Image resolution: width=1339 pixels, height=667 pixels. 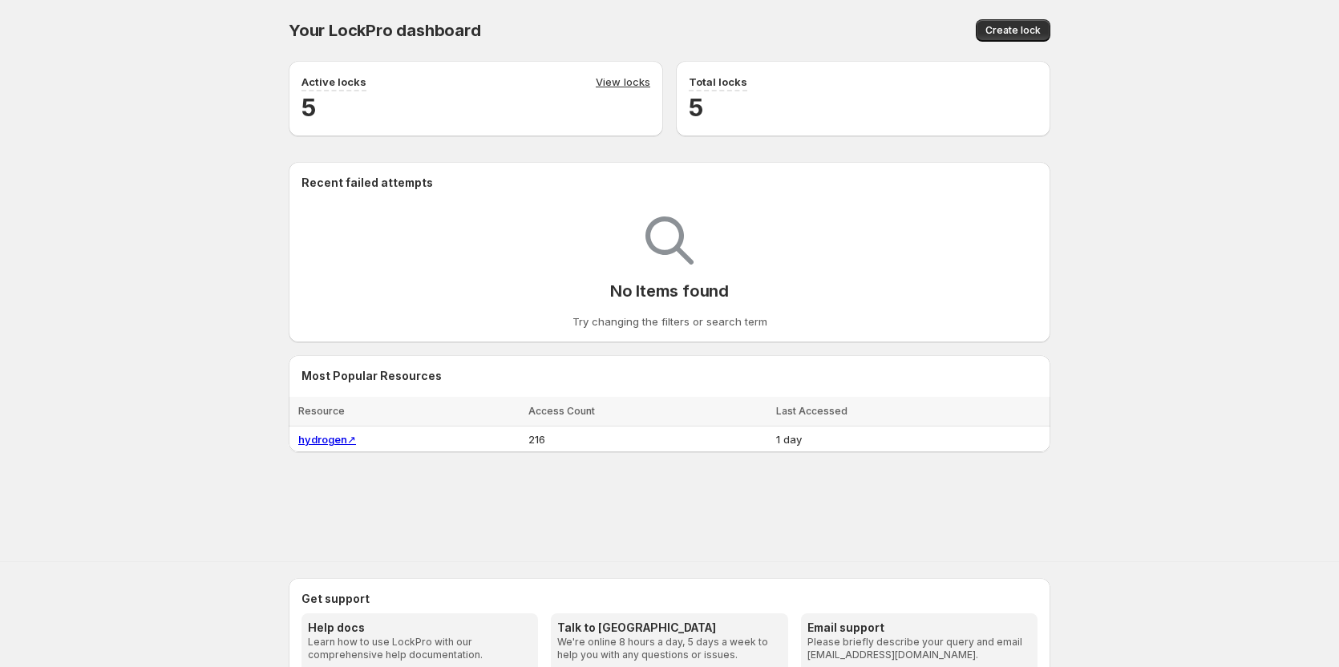 What do you see at coordinates (419, 628) in the screenshot?
I see `h3: Help docs` at bounding box center [419, 628].